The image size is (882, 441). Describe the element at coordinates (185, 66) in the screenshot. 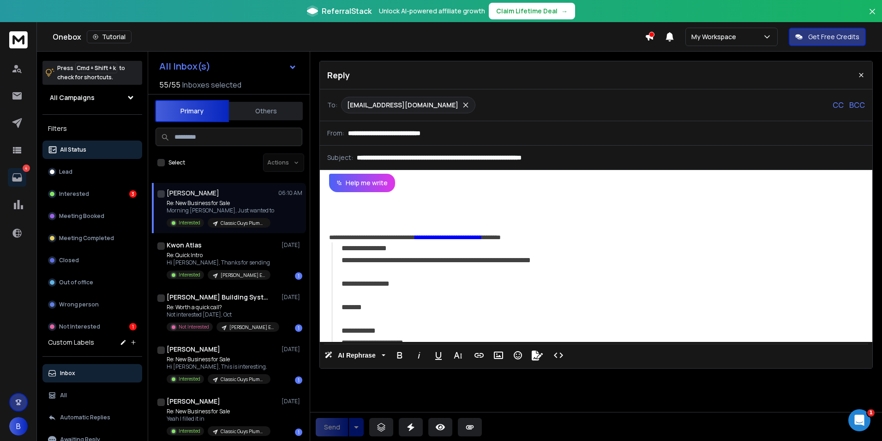

I see `h1: All Inbox(s)` at that location.